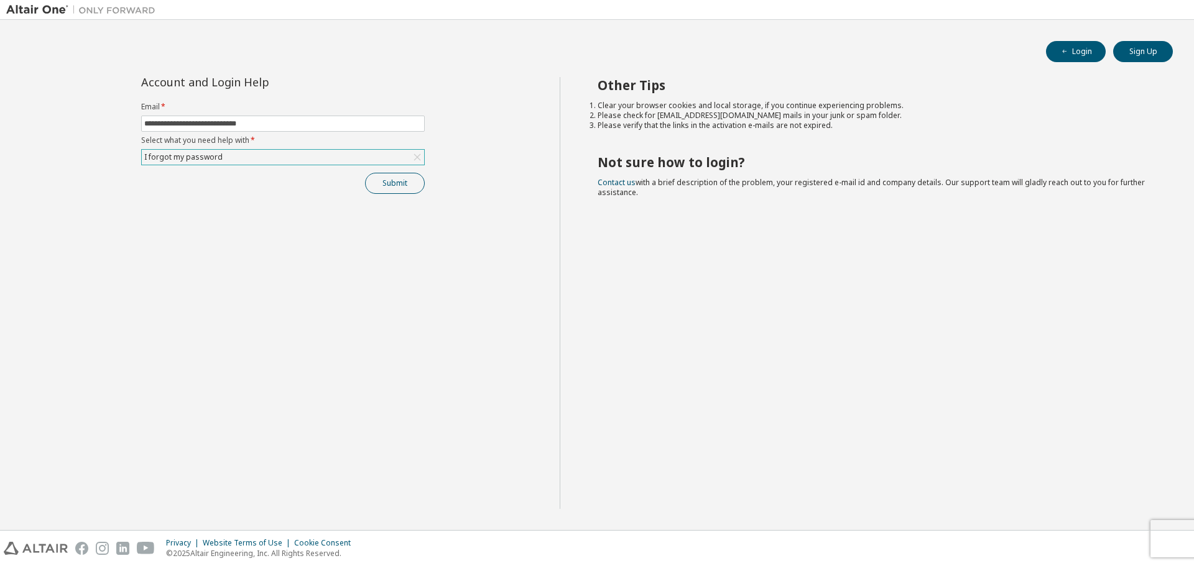 The height and width of the screenshot is (566, 1194). Describe the element at coordinates (326, 543) in the screenshot. I see `div: Cookie Consent` at that location.